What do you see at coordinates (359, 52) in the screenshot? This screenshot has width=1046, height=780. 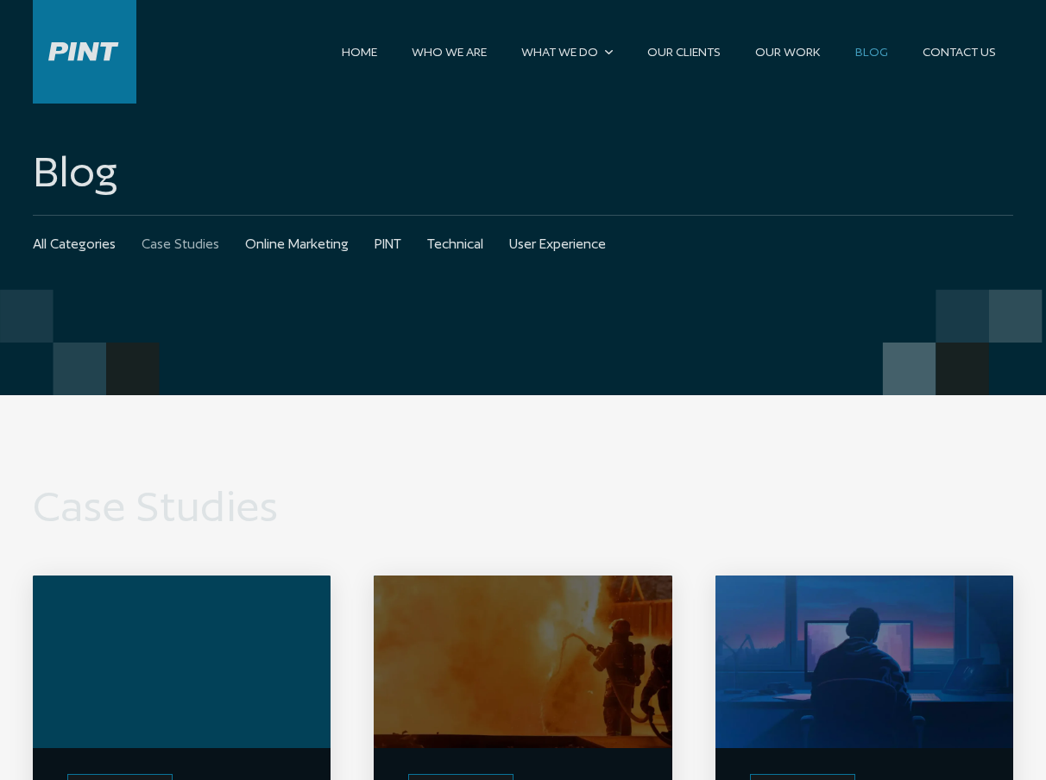 I see `a: Home` at bounding box center [359, 52].